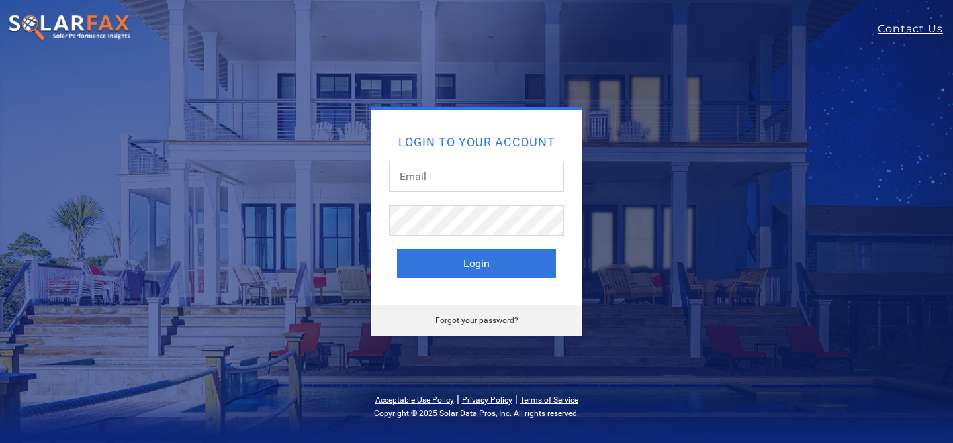  I want to click on input: Email, so click(476, 177).